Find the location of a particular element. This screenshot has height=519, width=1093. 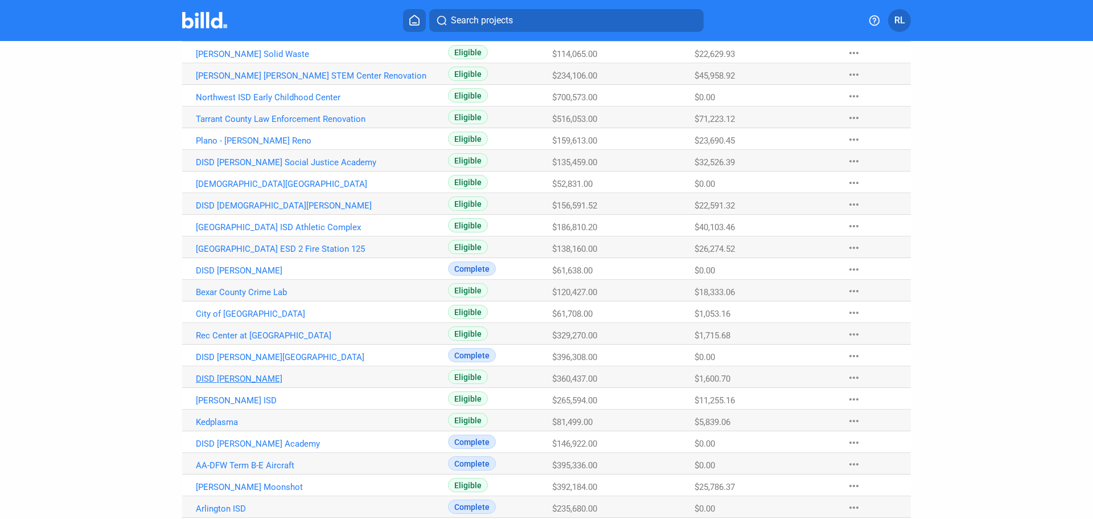

span: $138,160.00 is located at coordinates (574, 249).